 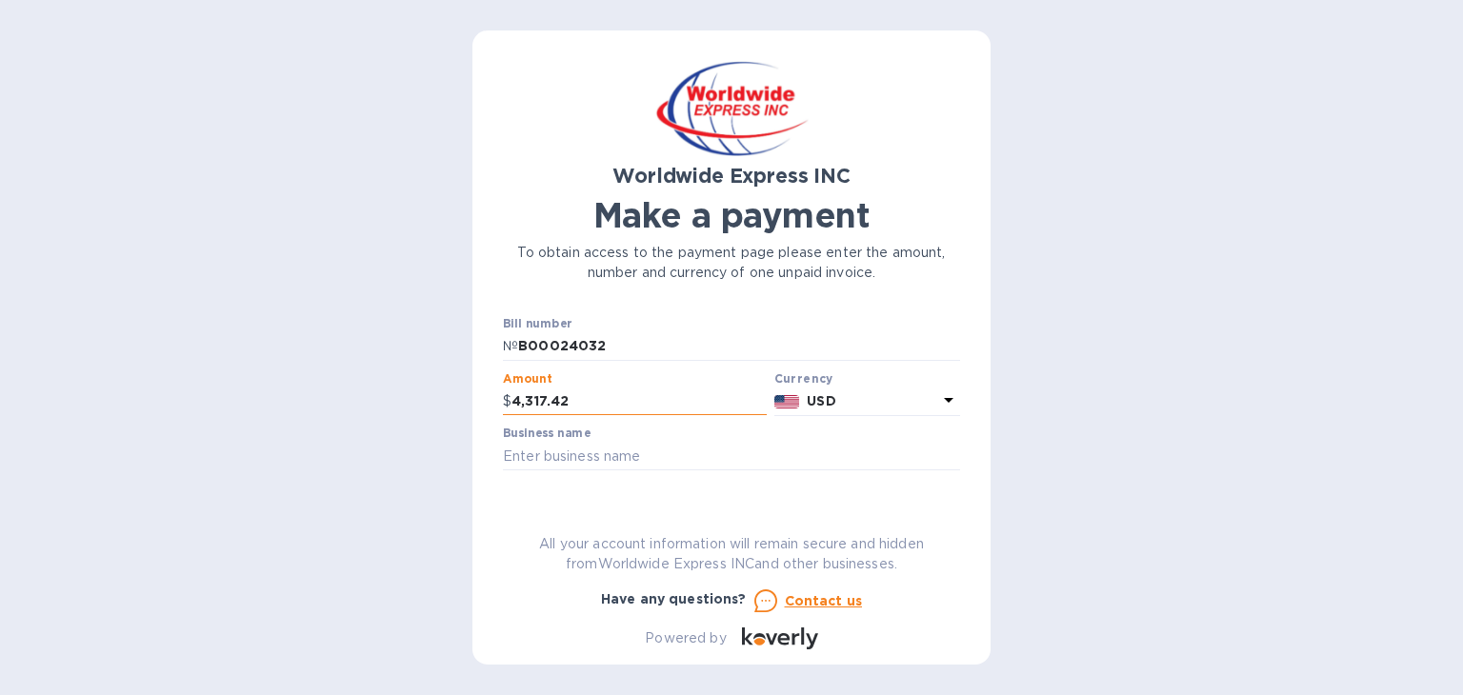 I want to click on p: To obtain access to the payment page please enter the amount, number and currency of one unpaid i..., so click(x=732, y=263).